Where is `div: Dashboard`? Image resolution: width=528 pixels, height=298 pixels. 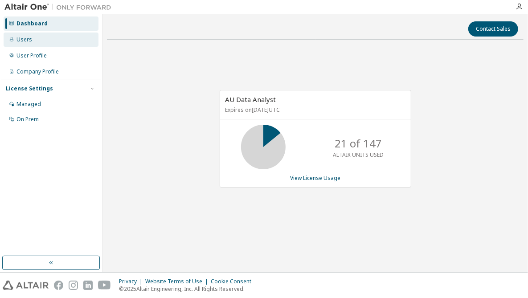
div: Dashboard is located at coordinates (32, 24).